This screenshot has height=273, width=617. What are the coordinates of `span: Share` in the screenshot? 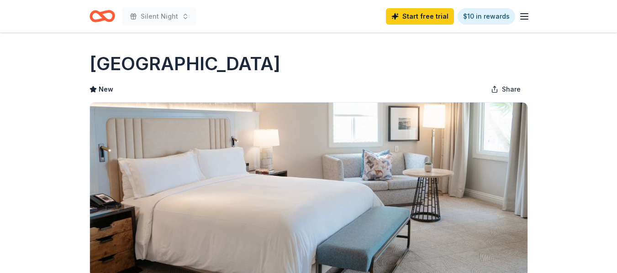 It's located at (511, 89).